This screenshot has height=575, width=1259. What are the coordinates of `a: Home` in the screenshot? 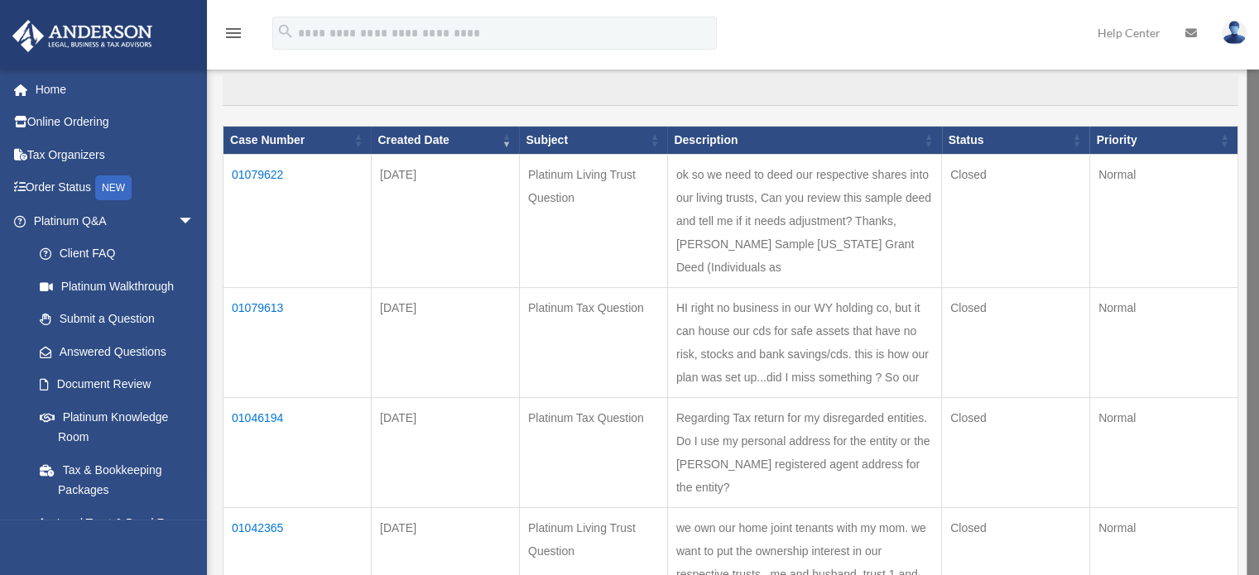 It's located at (115, 89).